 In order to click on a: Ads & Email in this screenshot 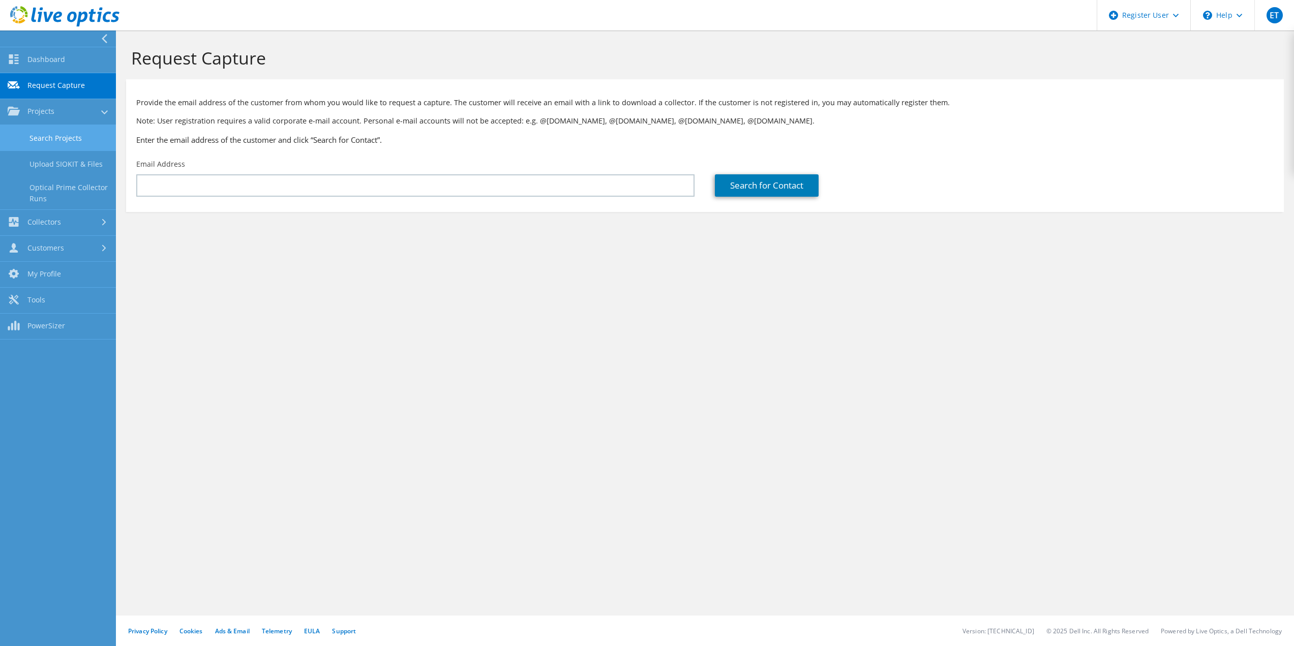, I will do `click(232, 631)`.